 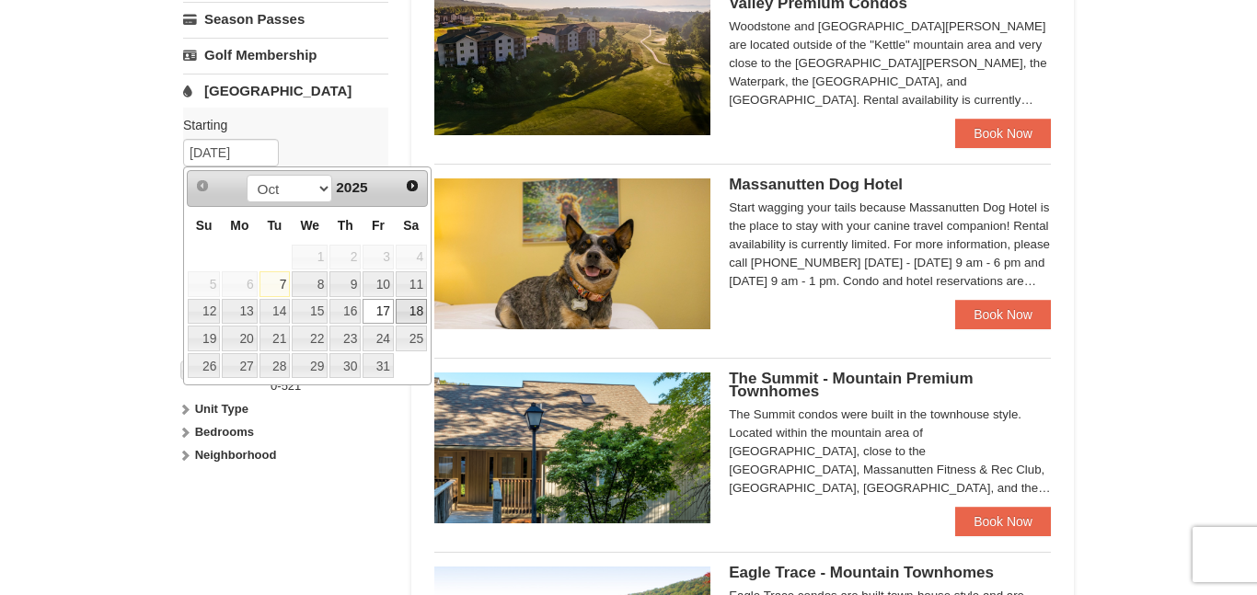 I want to click on a: 22, so click(x=309, y=339).